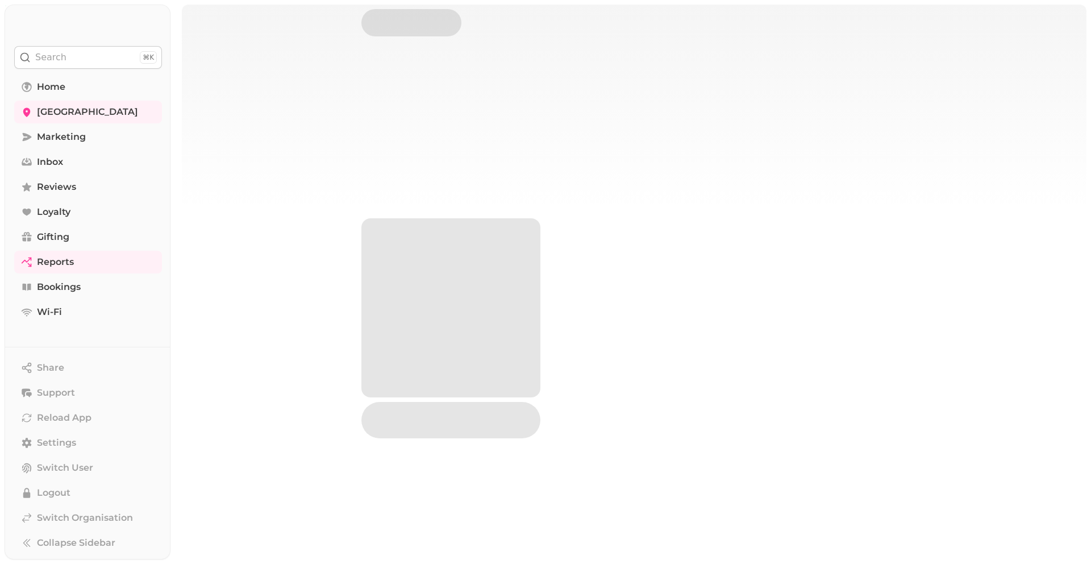 The image size is (1091, 564). Describe the element at coordinates (88, 312) in the screenshot. I see `a: Wi-Fi` at that location.